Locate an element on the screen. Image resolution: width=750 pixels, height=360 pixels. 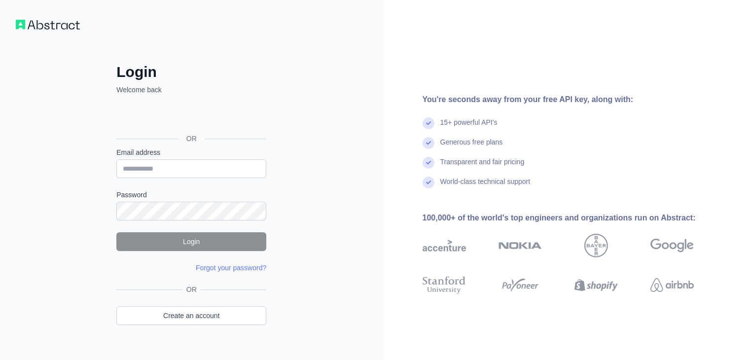
img: google is located at coordinates (672, 246).